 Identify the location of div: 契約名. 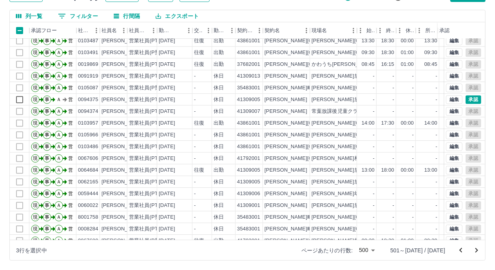
(287, 31).